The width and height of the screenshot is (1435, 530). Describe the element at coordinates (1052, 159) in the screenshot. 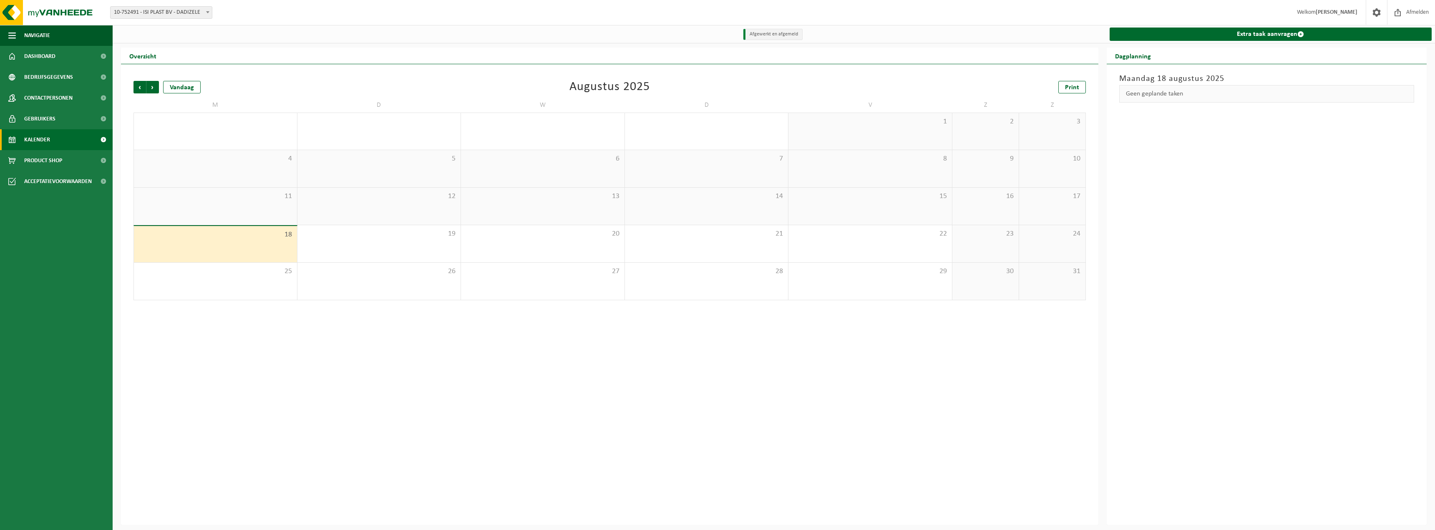

I see `span: 10` at that location.